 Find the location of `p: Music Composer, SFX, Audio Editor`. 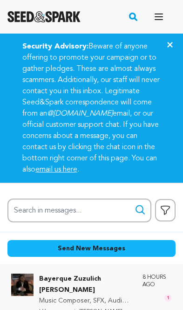

p: Music Composer, SFX, Audio Editor is located at coordinates (86, 301).